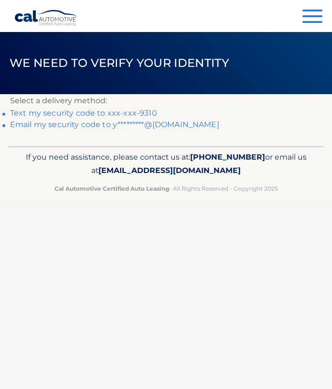 This screenshot has width=332, height=389. What do you see at coordinates (112, 188) in the screenshot?
I see `strong: Cal Automotive Certified Auto Leasing` at bounding box center [112, 188].